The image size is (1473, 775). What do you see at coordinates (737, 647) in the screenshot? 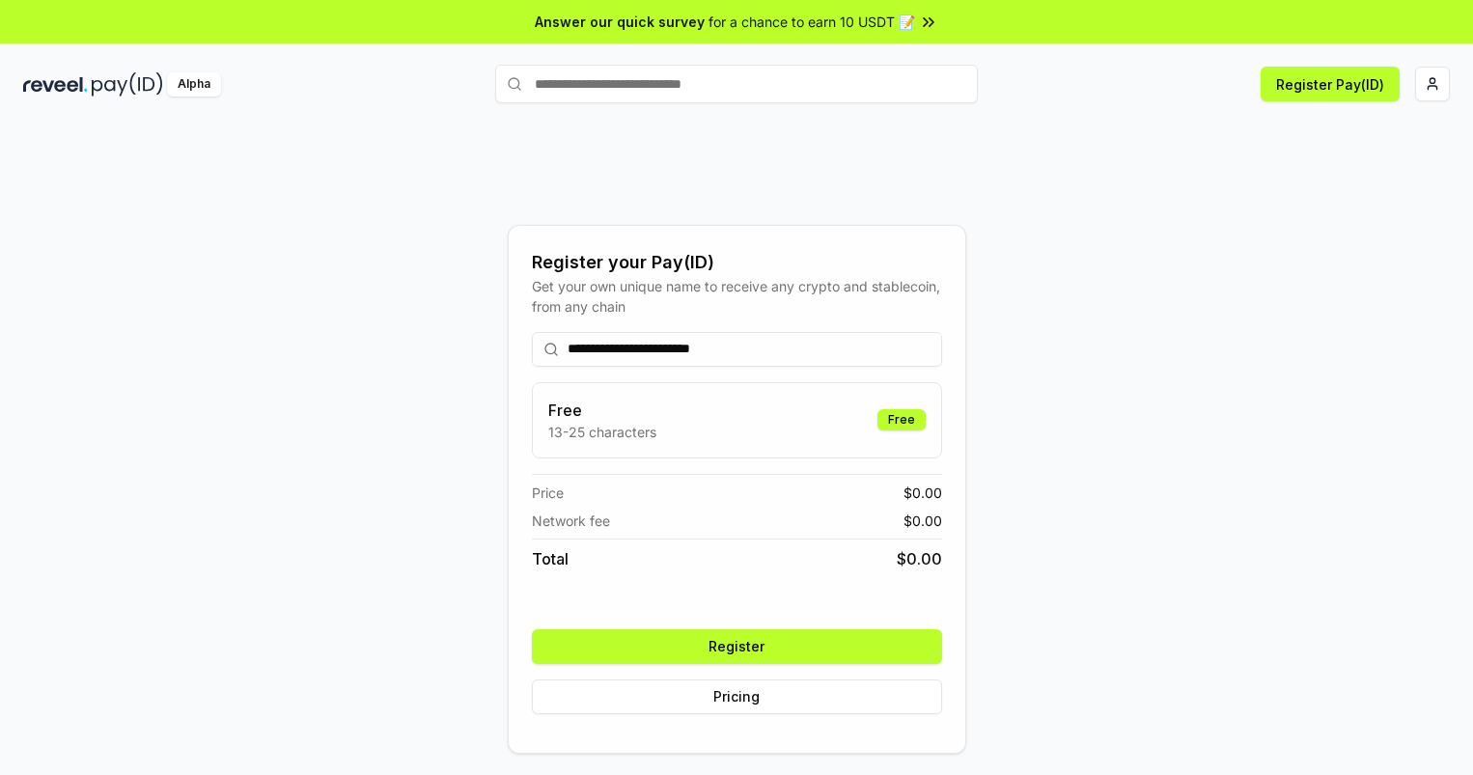
I see `button: Register` at bounding box center [737, 647].